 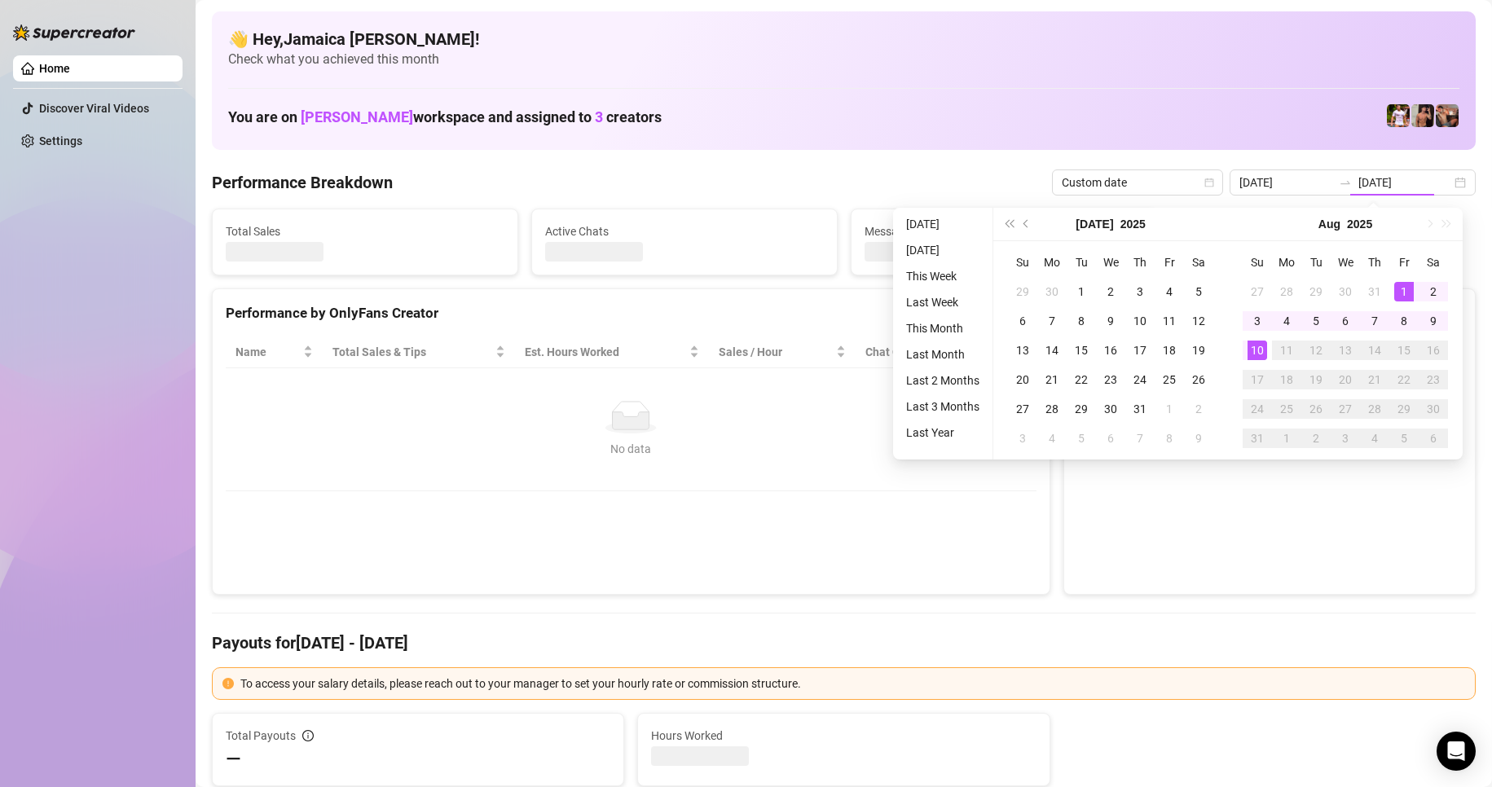 What do you see at coordinates (274, 352) in the screenshot?
I see `th: Name` at bounding box center [274, 352].